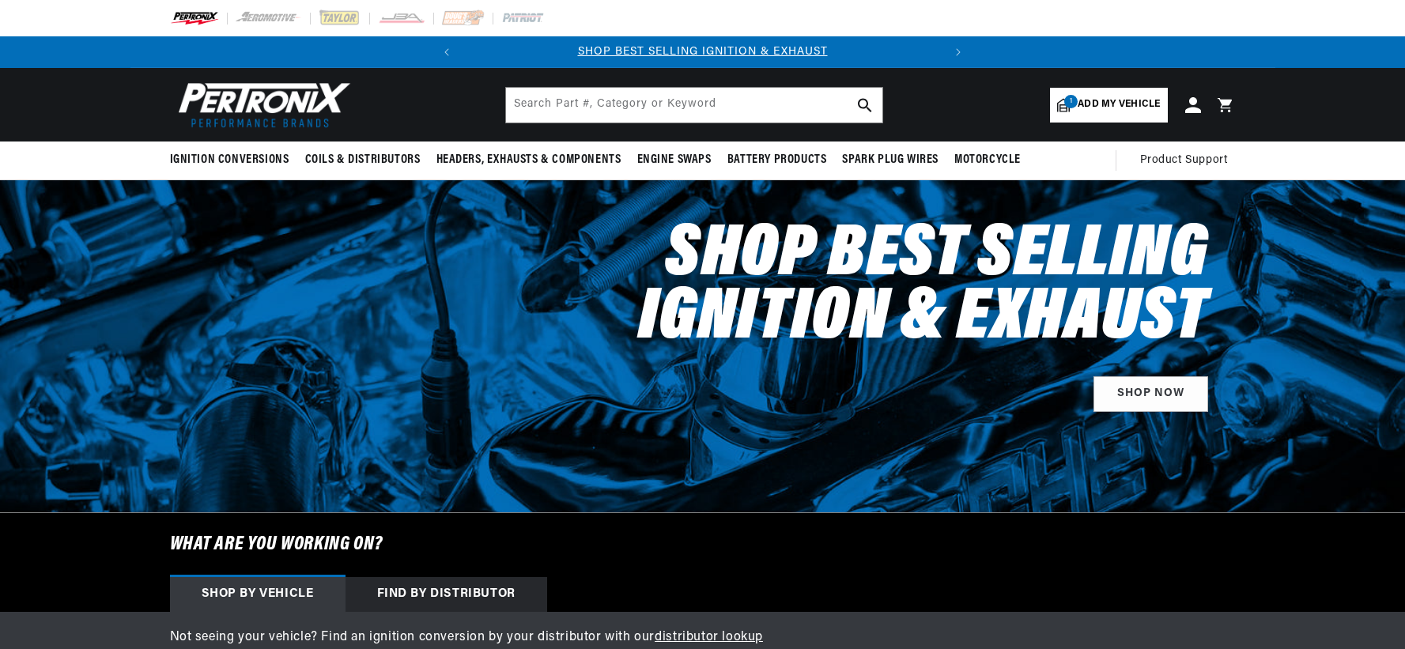  Describe the element at coordinates (1187, 160) in the screenshot. I see `summary: Product Support` at that location.